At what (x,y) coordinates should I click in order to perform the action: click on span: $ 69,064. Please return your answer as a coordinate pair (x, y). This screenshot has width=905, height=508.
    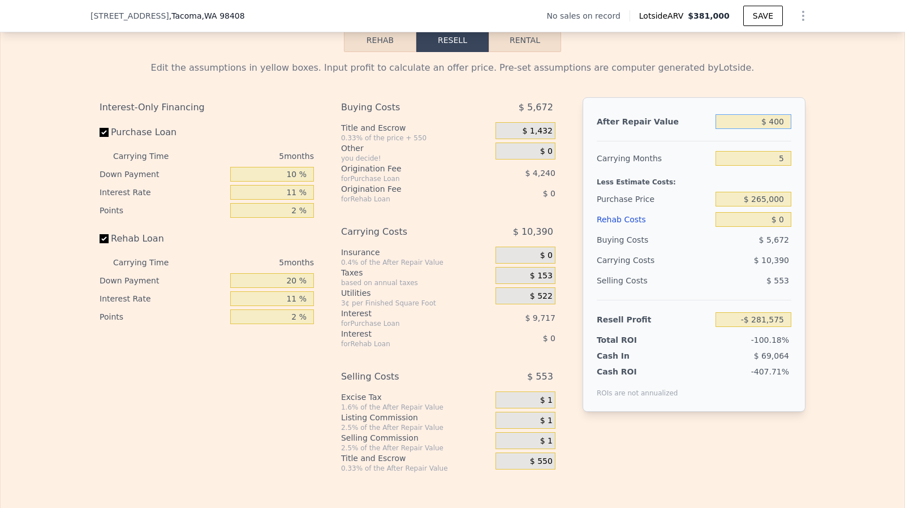
    Looking at the image, I should click on (771, 356).